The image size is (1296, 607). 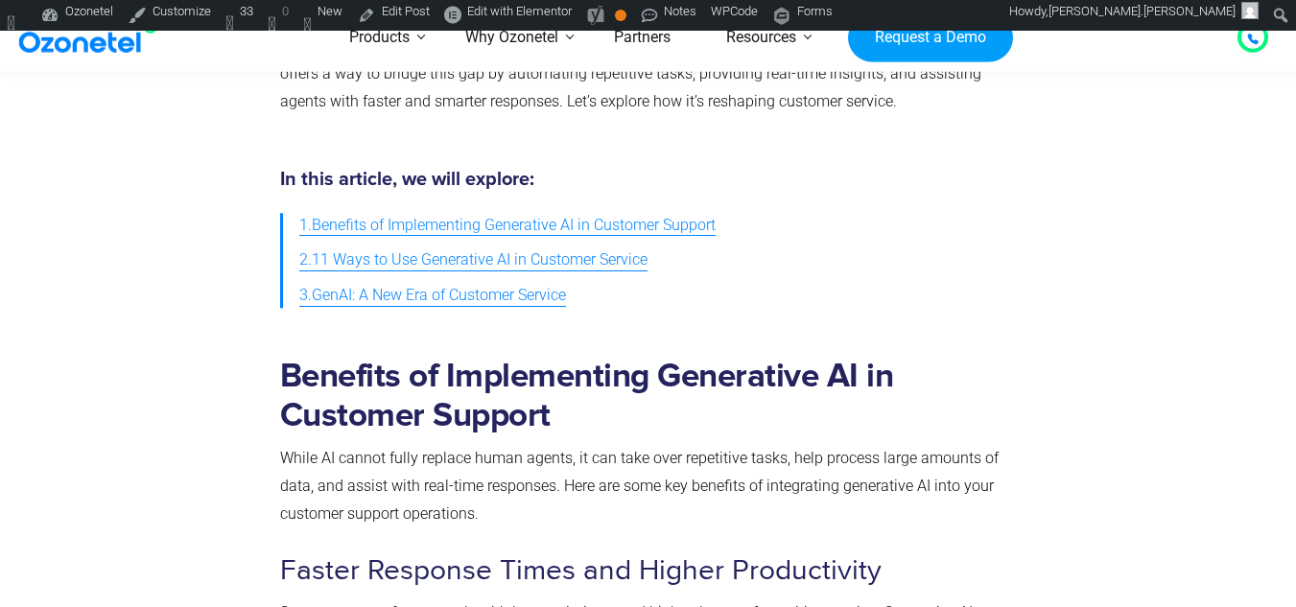 I want to click on span: 2.11 Ways to Use Generative AI in Customer Service, so click(x=473, y=260).